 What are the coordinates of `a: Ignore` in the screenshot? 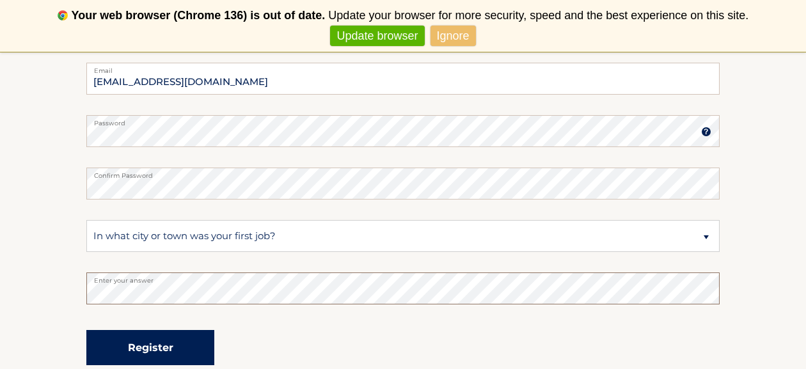 It's located at (453, 36).